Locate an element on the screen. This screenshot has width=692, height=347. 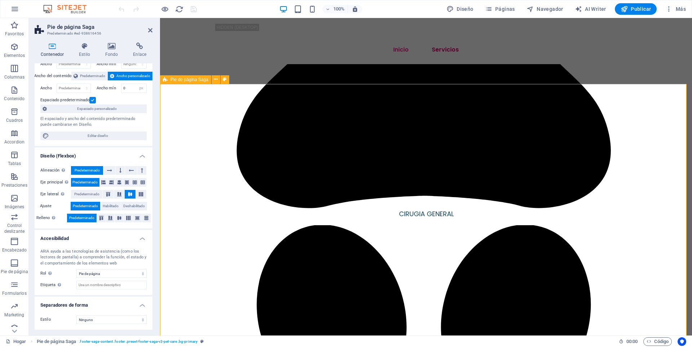
label: Relleno is located at coordinates (52, 218).